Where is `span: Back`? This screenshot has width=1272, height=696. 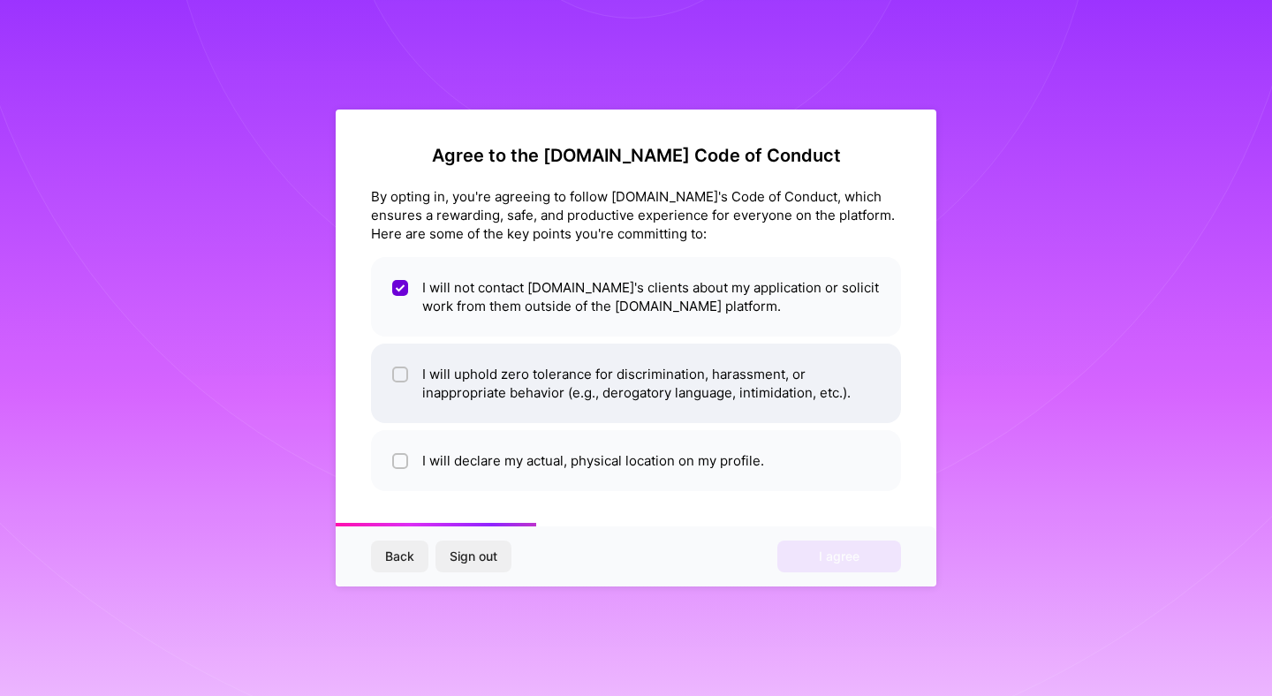 span: Back is located at coordinates (399, 556).